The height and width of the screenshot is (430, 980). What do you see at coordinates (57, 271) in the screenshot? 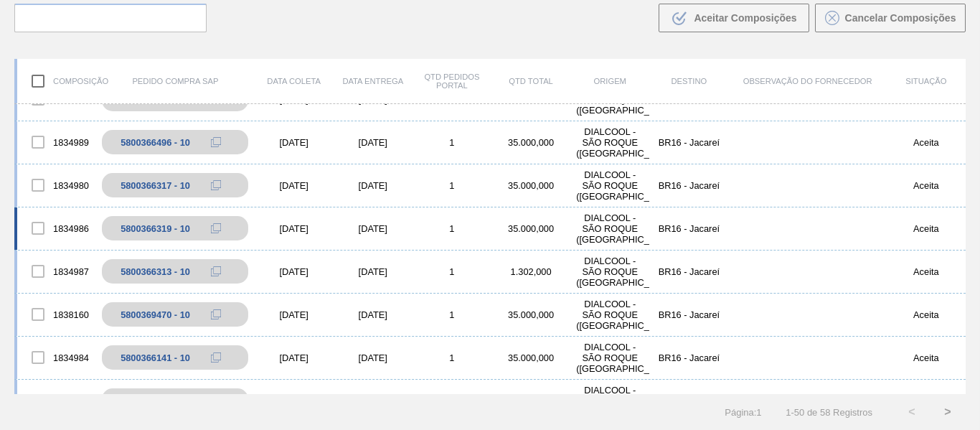
I see `div: 1834987` at bounding box center [57, 271].